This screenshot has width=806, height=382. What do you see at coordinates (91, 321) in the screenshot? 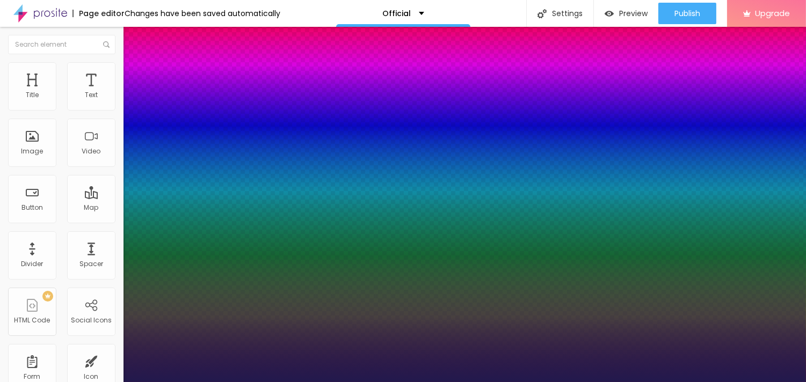
I see `div: Social Icons` at bounding box center [91, 321].